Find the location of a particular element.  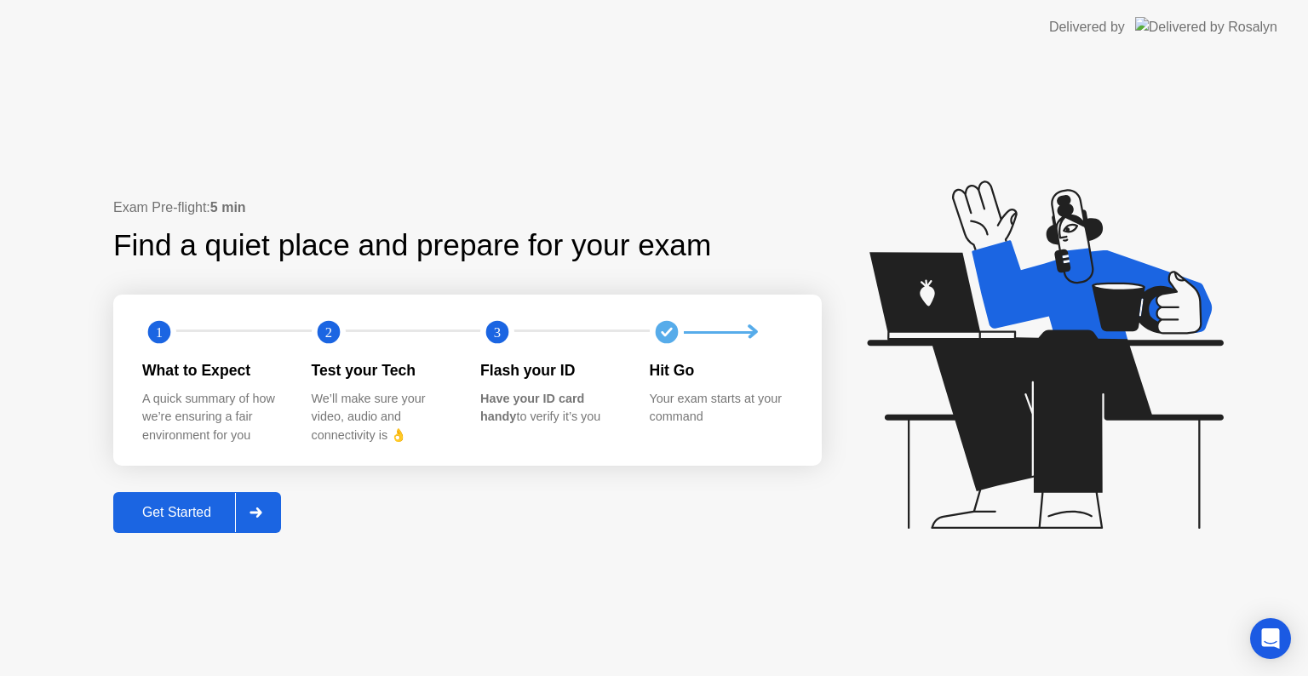

div: We’ll make sure your video, audio and connectivity is 👌 is located at coordinates (382, 417).